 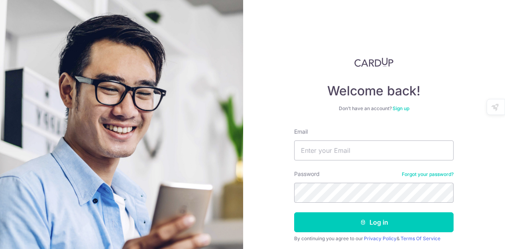 I want to click on h4: Welcome back!, so click(x=374, y=91).